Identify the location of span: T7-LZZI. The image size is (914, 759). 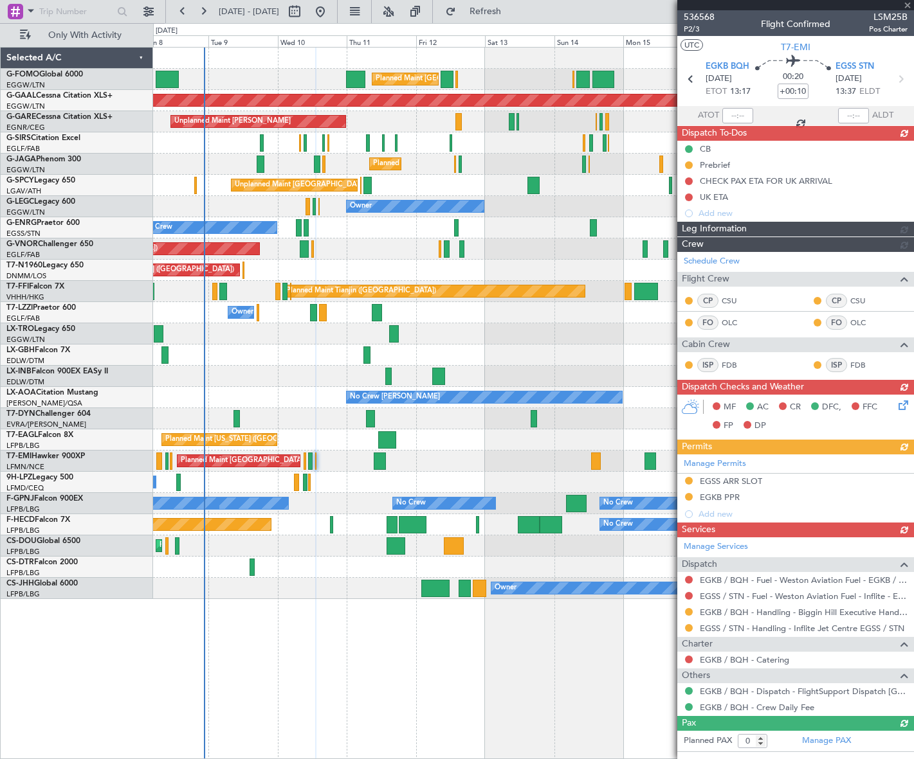
(19, 308).